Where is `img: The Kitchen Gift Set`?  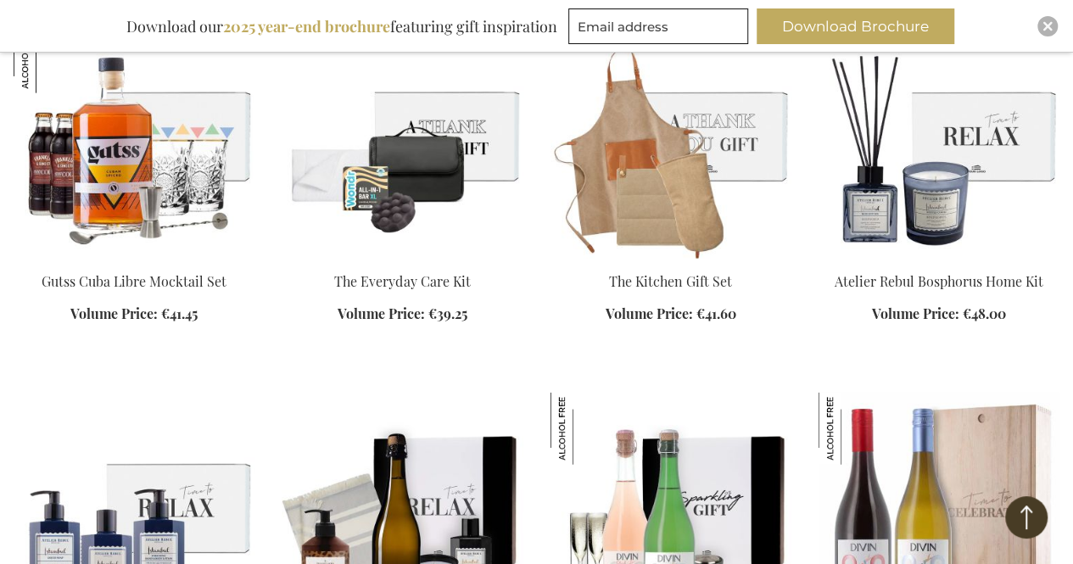
img: The Kitchen Gift Set is located at coordinates (671, 140).